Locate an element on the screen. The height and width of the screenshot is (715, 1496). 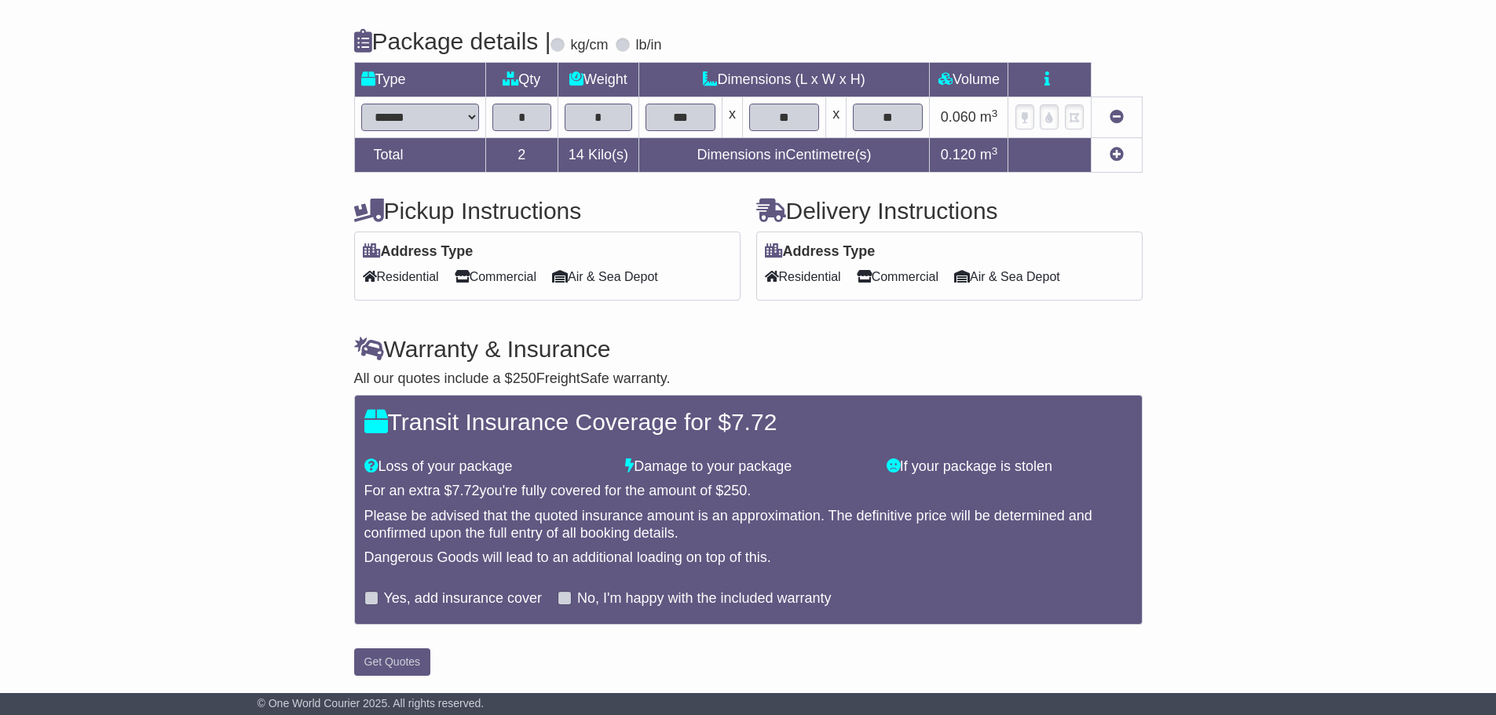
label: Yes, add insurance cover is located at coordinates (462, 599).